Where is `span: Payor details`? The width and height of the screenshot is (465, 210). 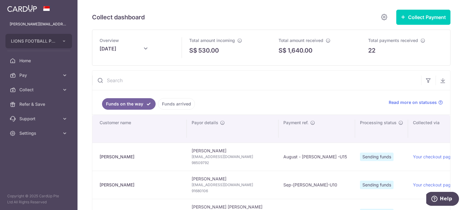 span: Payor details is located at coordinates (205, 123).